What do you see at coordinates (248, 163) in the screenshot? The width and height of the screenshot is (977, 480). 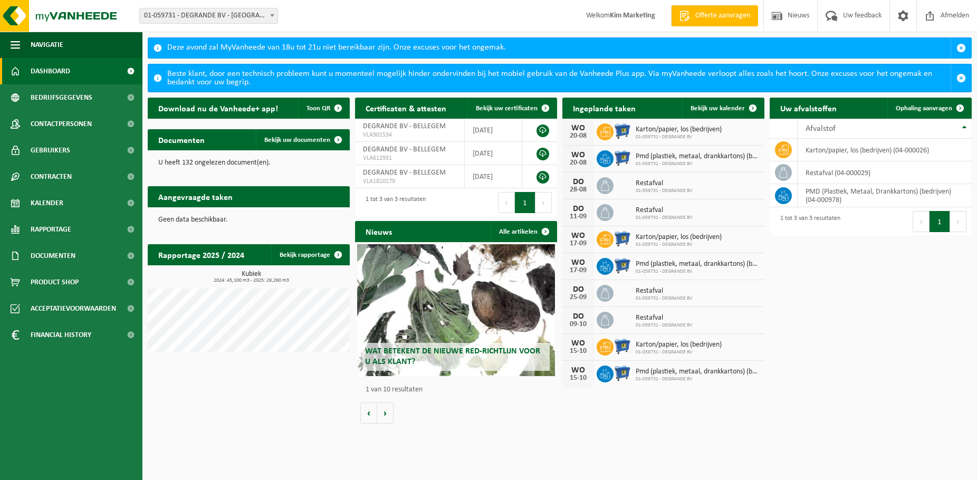 I see `p: U heeft 132 ongelezen document(en).` at bounding box center [248, 163].